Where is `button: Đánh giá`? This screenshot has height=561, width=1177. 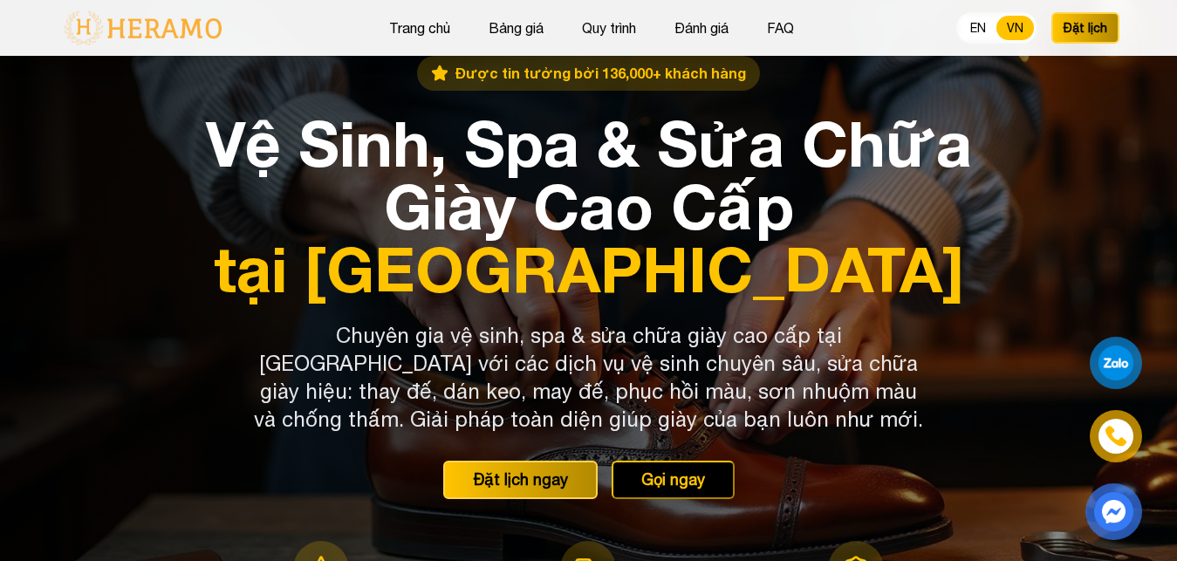
button: Đánh giá is located at coordinates (702, 28).